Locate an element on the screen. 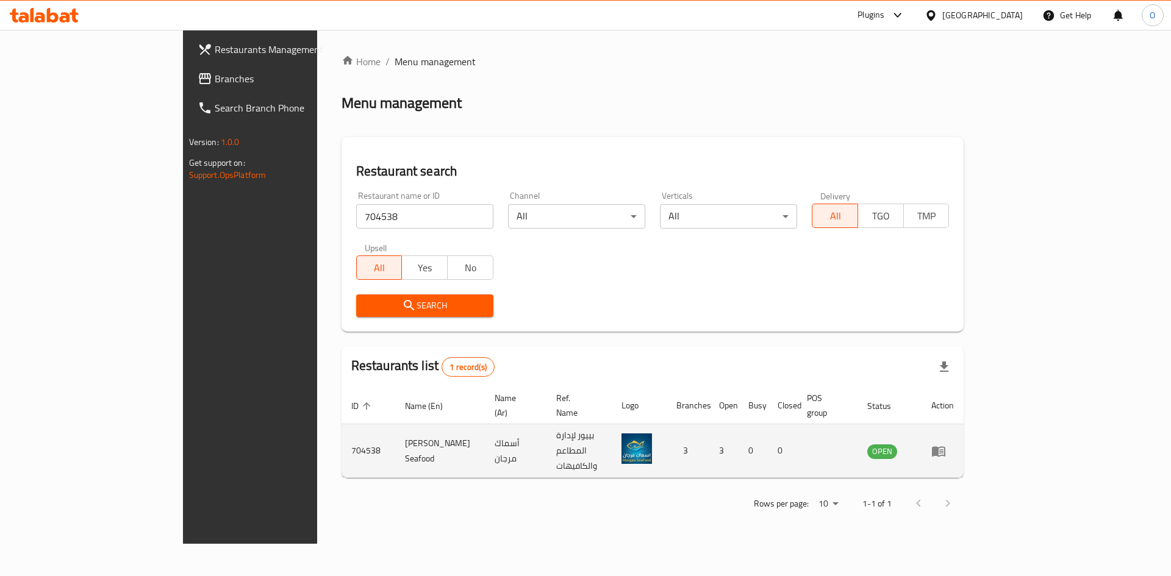 The image size is (1171, 576). label: Delivery is located at coordinates (835, 196).